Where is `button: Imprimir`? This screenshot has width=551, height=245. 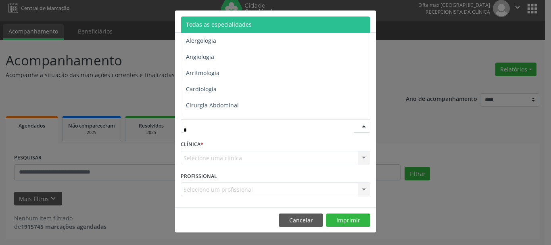 button: Imprimir is located at coordinates (348, 220).